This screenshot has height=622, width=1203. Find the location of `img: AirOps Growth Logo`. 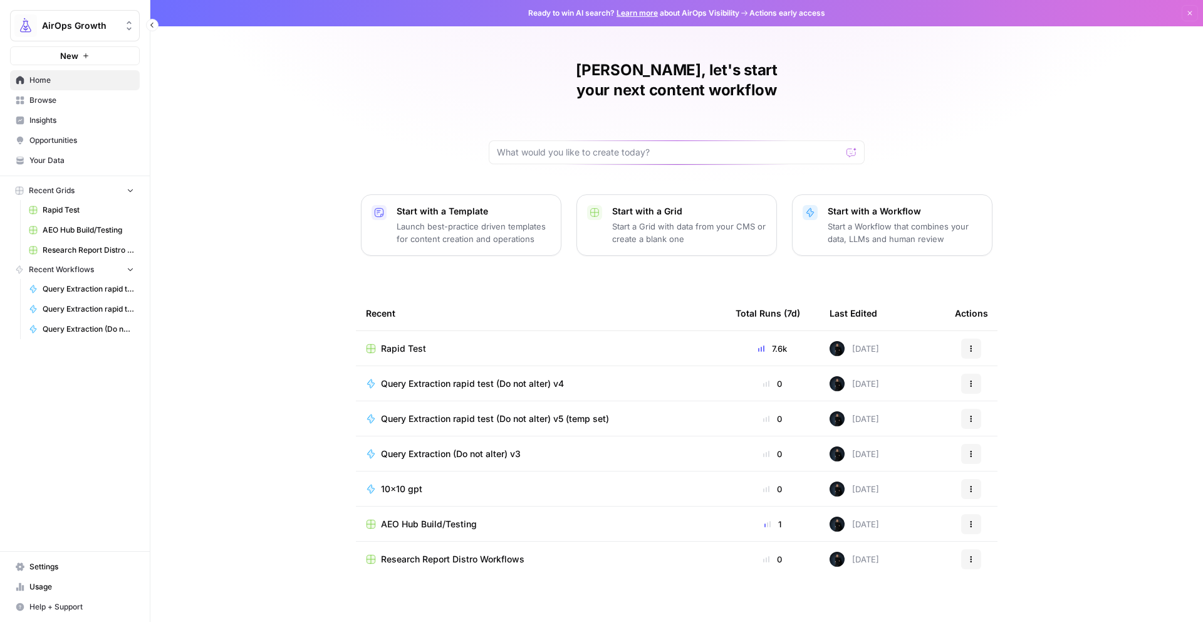

img: AirOps Growth Logo is located at coordinates (26, 26).